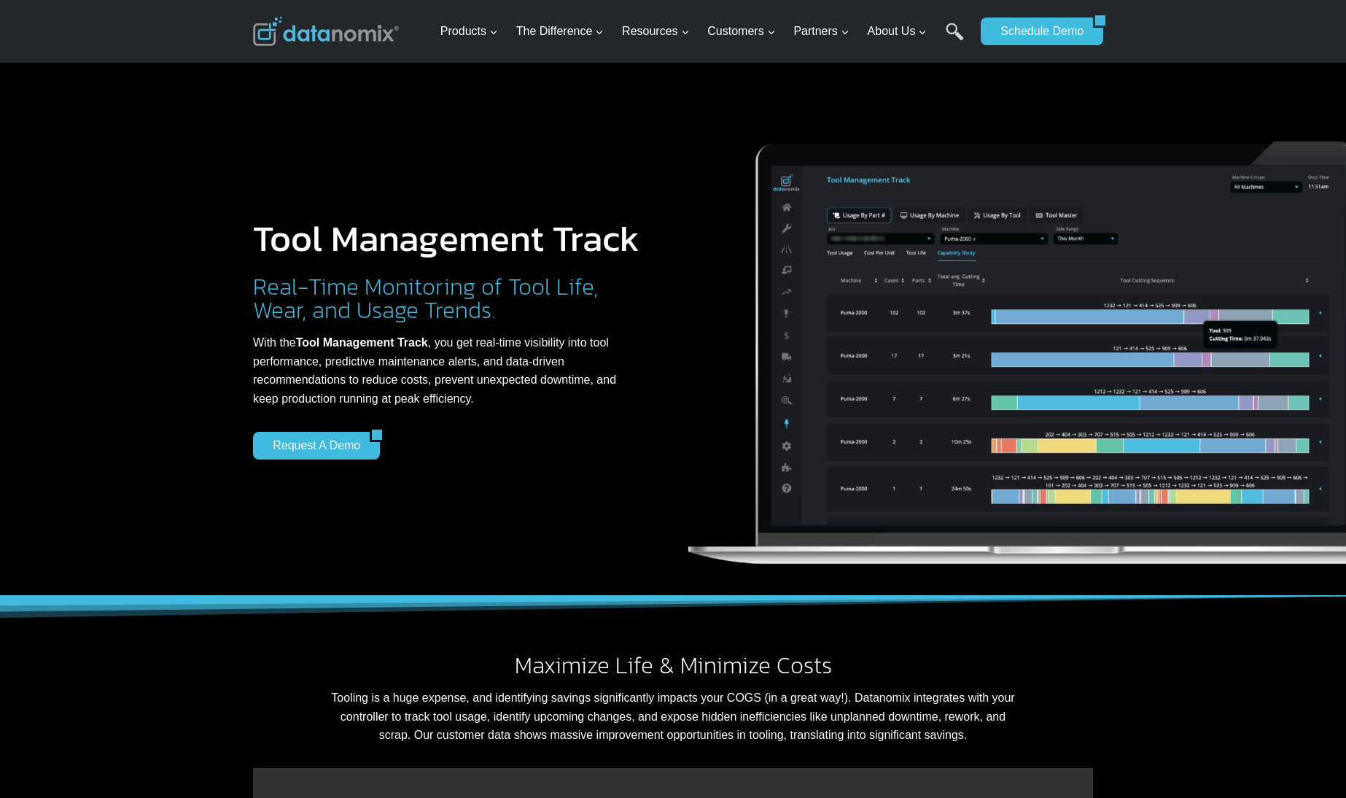 Image resolution: width=1346 pixels, height=798 pixels. Describe the element at coordinates (954, 39) in the screenshot. I see `a: Search` at that location.